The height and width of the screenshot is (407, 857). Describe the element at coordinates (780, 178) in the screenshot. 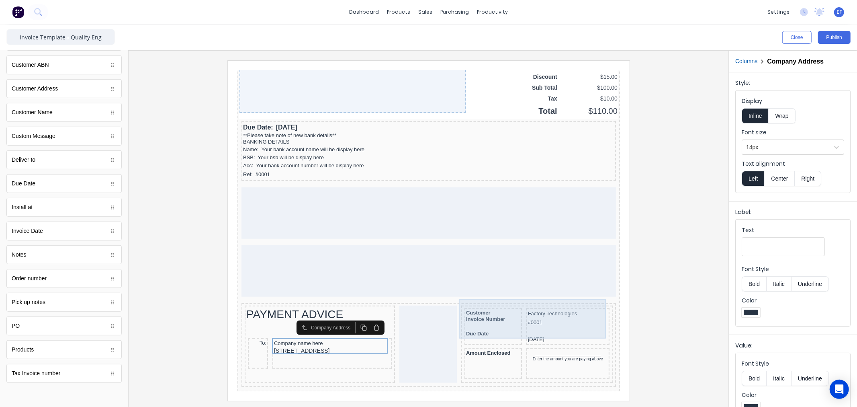

I see `button: Center` at that location.